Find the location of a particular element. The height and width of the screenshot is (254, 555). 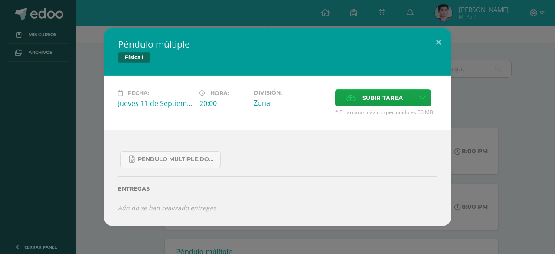

div: Zona is located at coordinates (291, 103).